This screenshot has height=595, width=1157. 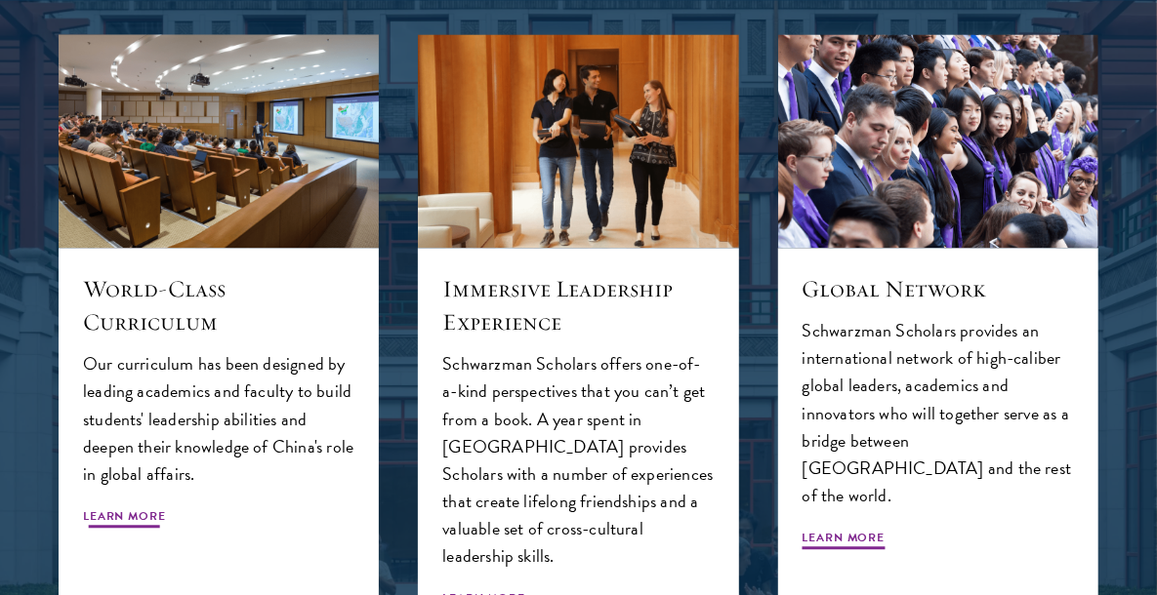 I want to click on h5: World-Class Curriculum, so click(x=219, y=305).